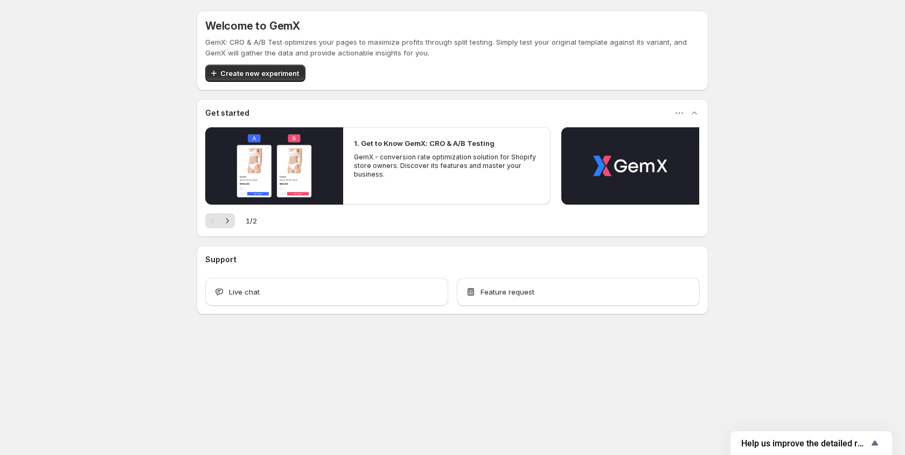  I want to click on h2: 1. Get to Know GemX: CRO & A/B Testing, so click(424, 143).